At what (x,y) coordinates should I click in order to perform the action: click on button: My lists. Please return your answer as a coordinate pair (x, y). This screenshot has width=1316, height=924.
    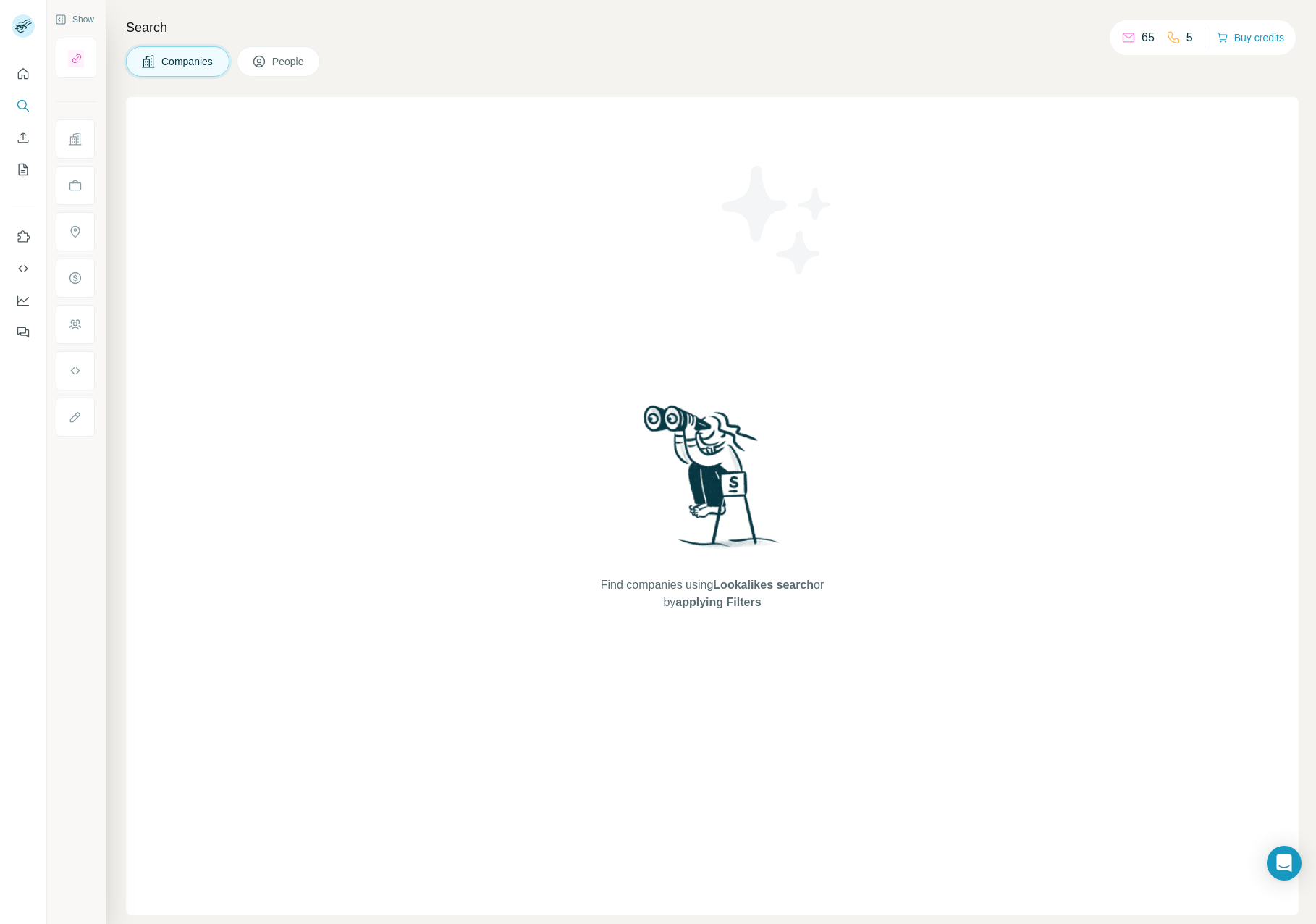
    Looking at the image, I should click on (23, 170).